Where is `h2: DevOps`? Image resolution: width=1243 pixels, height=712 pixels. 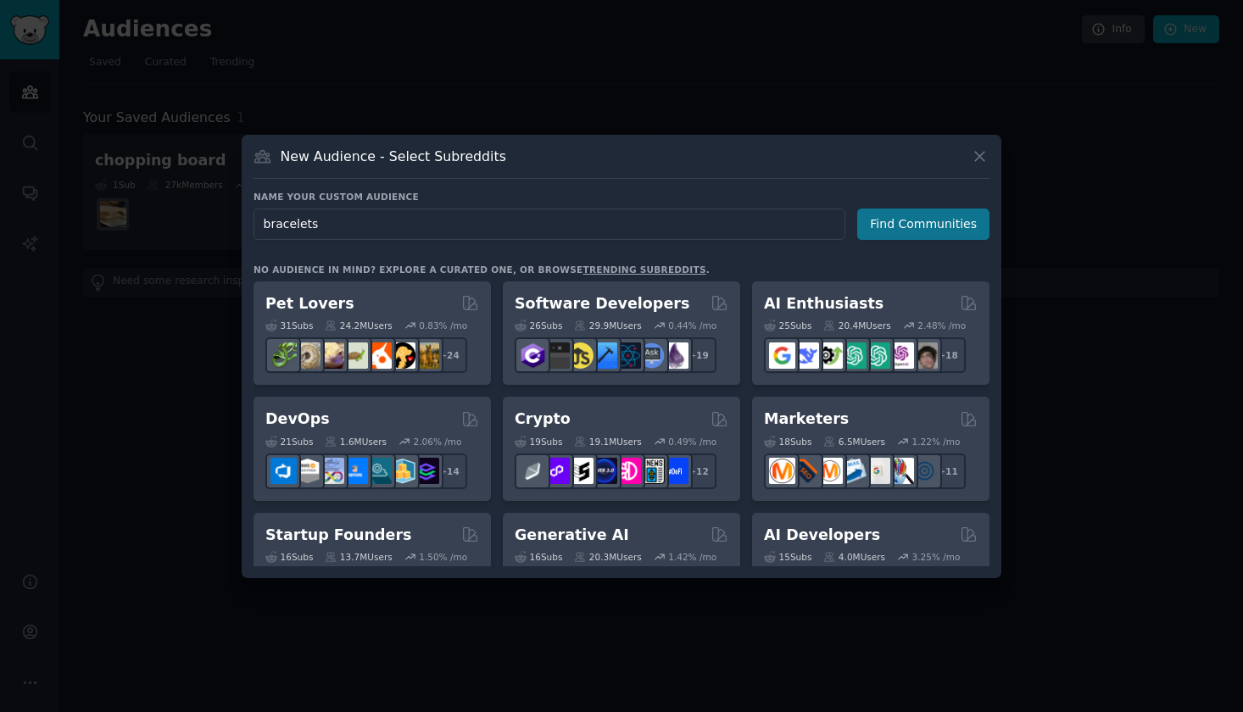 h2: DevOps is located at coordinates (298, 419).